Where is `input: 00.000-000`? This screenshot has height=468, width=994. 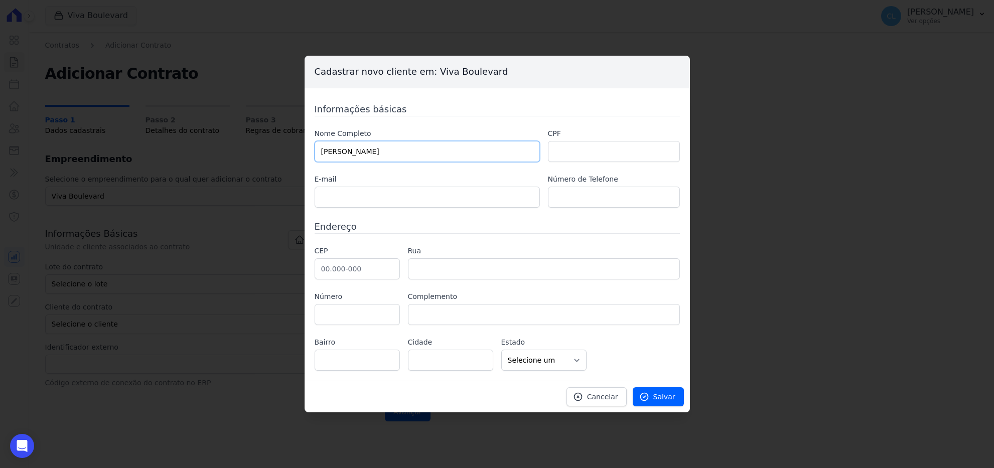 input: 00.000-000 is located at coordinates (357, 269).